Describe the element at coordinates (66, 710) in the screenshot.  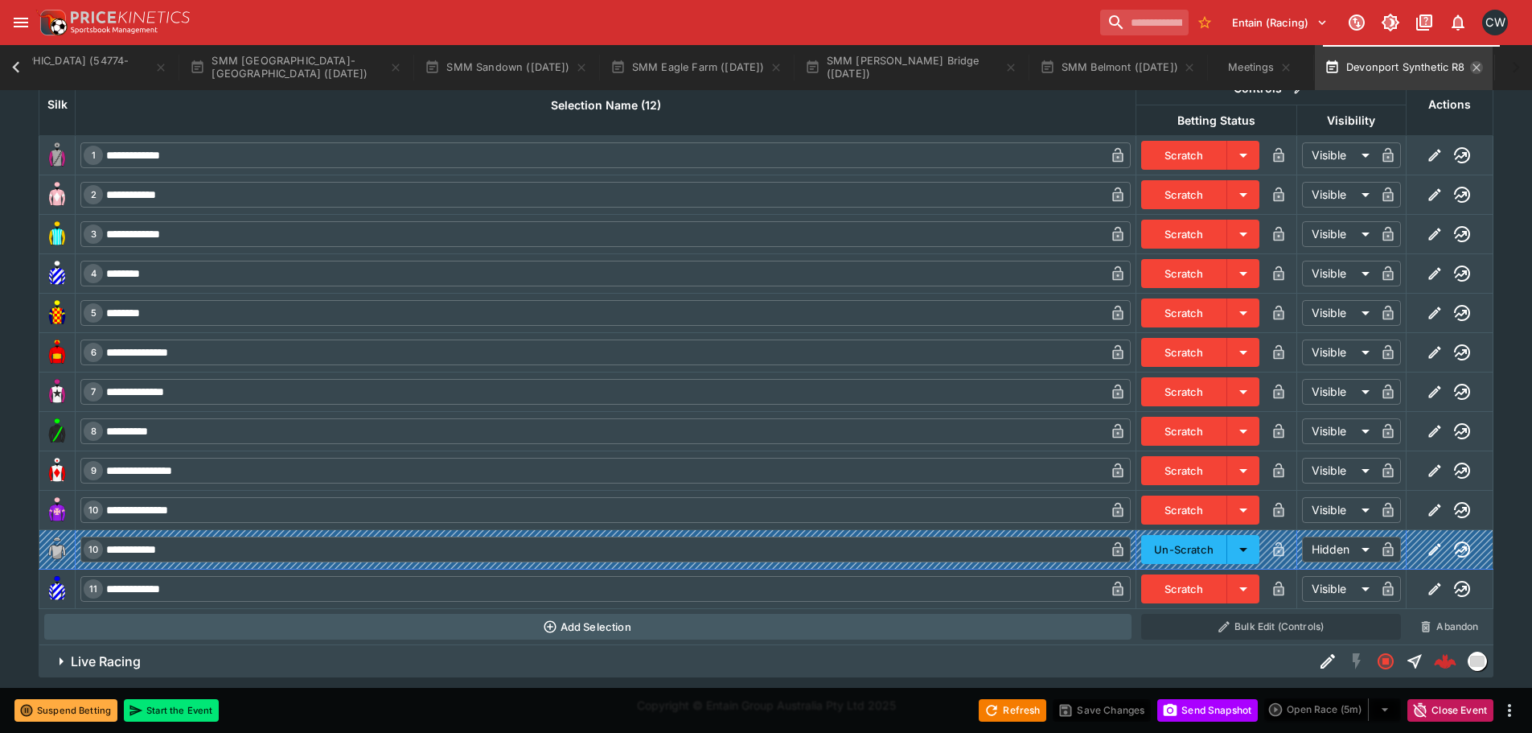
I see `button: Suspend Betting` at that location.